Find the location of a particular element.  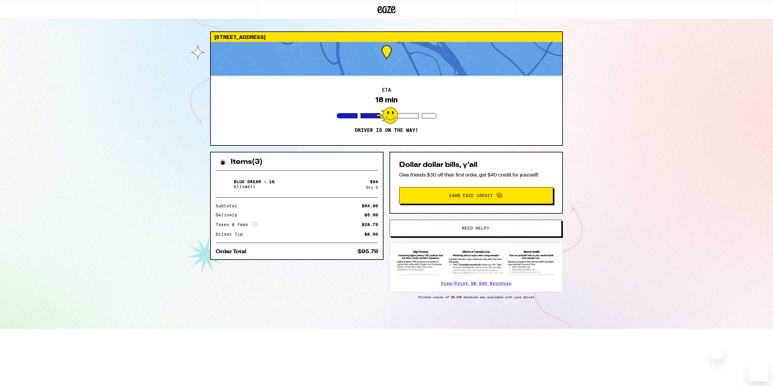

button: Earn Eaze Credit is located at coordinates (476, 196).